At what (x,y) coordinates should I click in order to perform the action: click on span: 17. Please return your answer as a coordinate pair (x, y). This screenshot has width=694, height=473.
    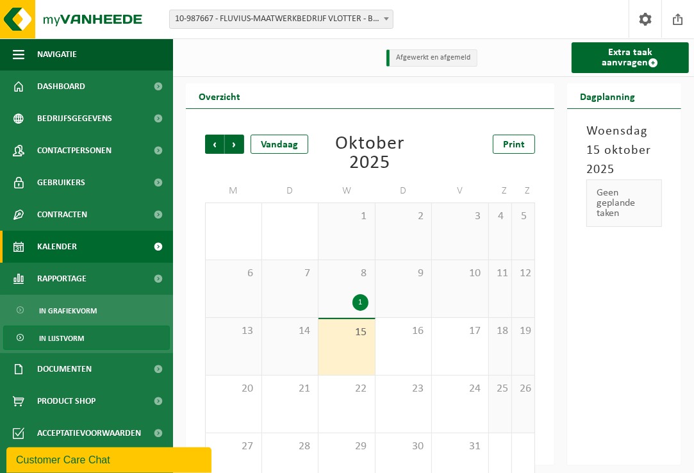
    Looking at the image, I should click on (460, 331).